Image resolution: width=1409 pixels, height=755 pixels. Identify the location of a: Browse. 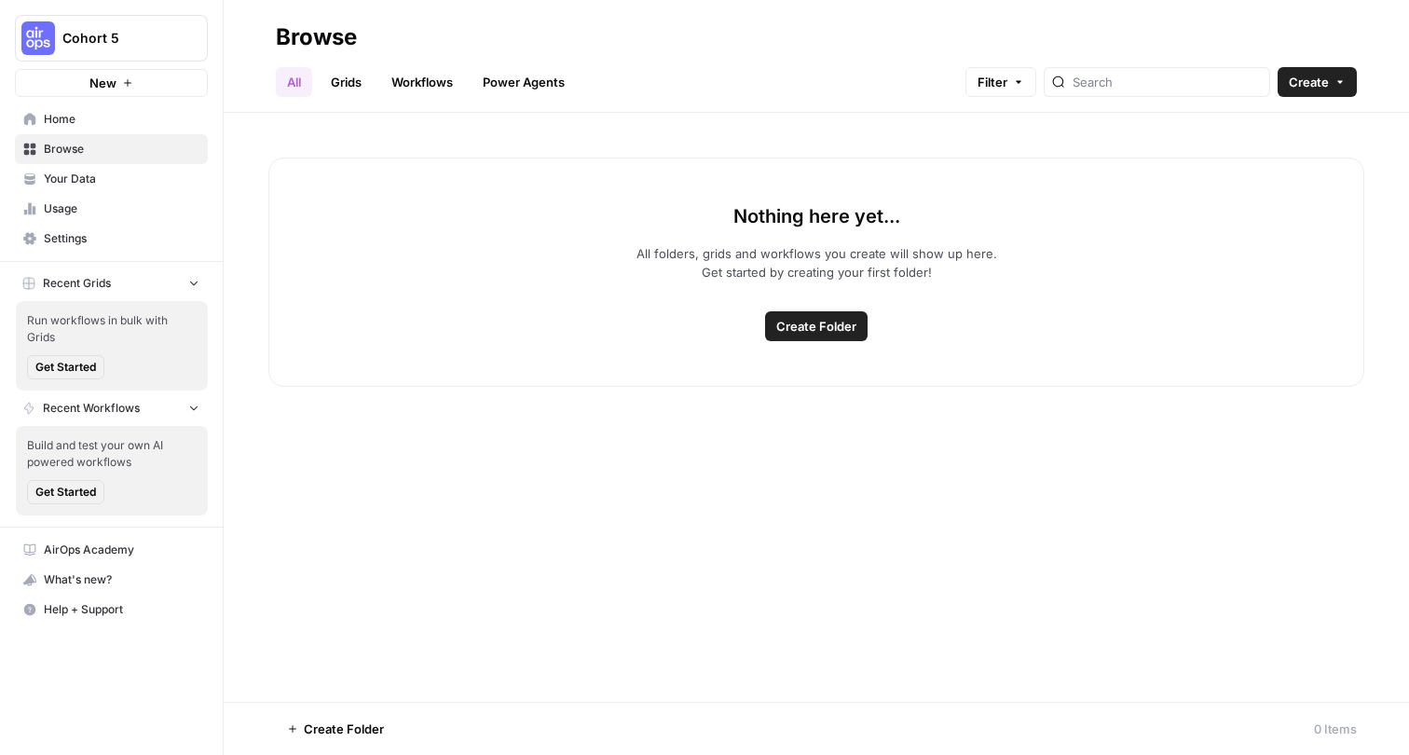
(111, 149).